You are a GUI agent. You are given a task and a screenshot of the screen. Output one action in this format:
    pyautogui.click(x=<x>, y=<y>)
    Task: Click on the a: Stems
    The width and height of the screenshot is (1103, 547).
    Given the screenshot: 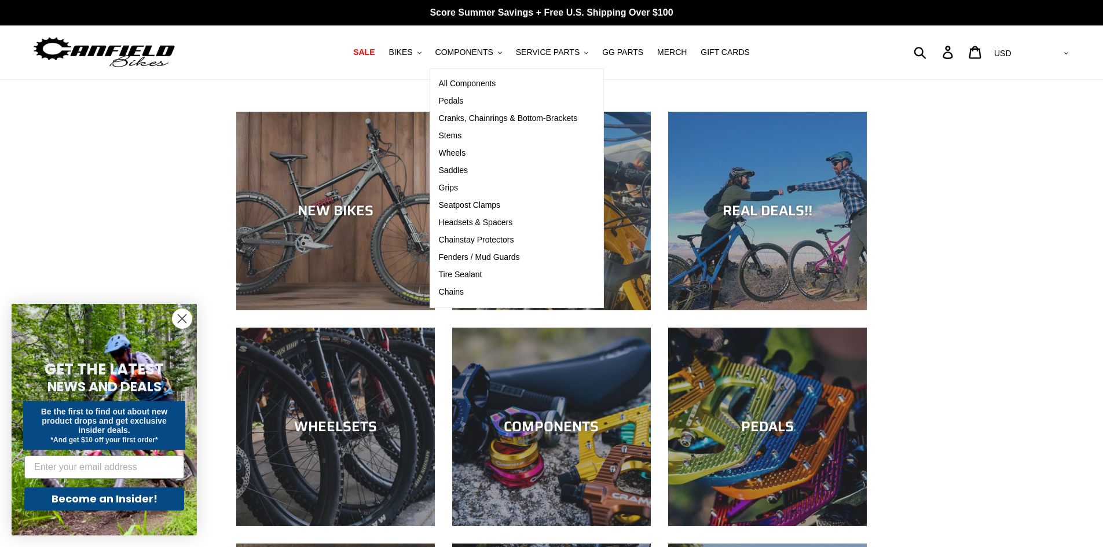 What is the action you would take?
    pyautogui.click(x=509, y=136)
    